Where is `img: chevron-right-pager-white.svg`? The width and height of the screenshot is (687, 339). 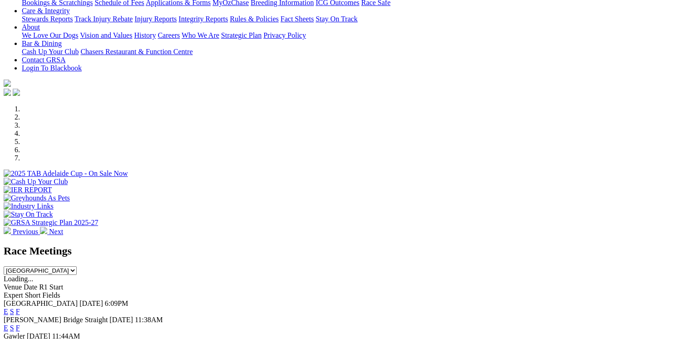
img: chevron-right-pager-white.svg is located at coordinates (44, 230).